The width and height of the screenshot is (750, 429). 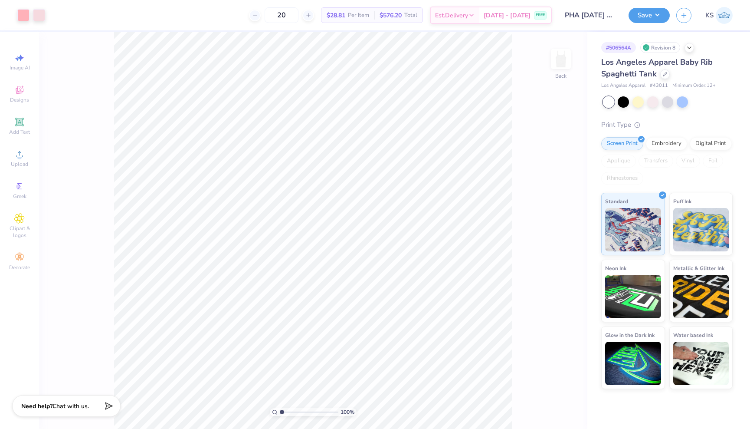 What do you see at coordinates (656, 161) in the screenshot?
I see `div: Transfers` at bounding box center [656, 161].